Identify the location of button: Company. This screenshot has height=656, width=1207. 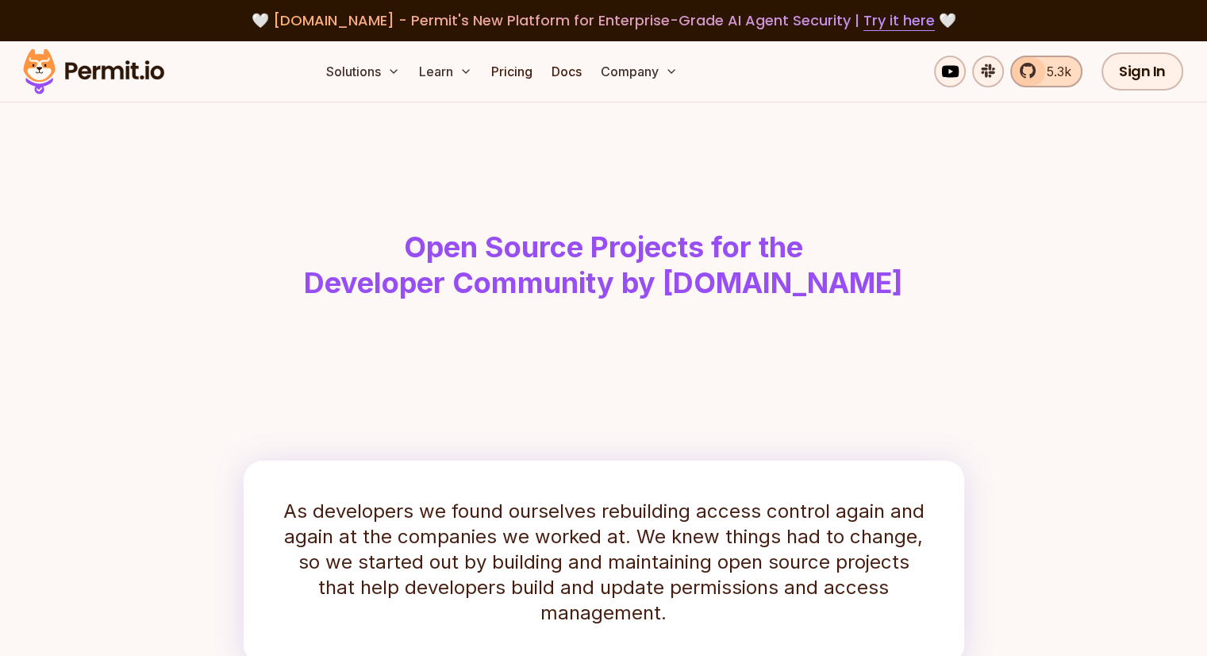
(639, 71).